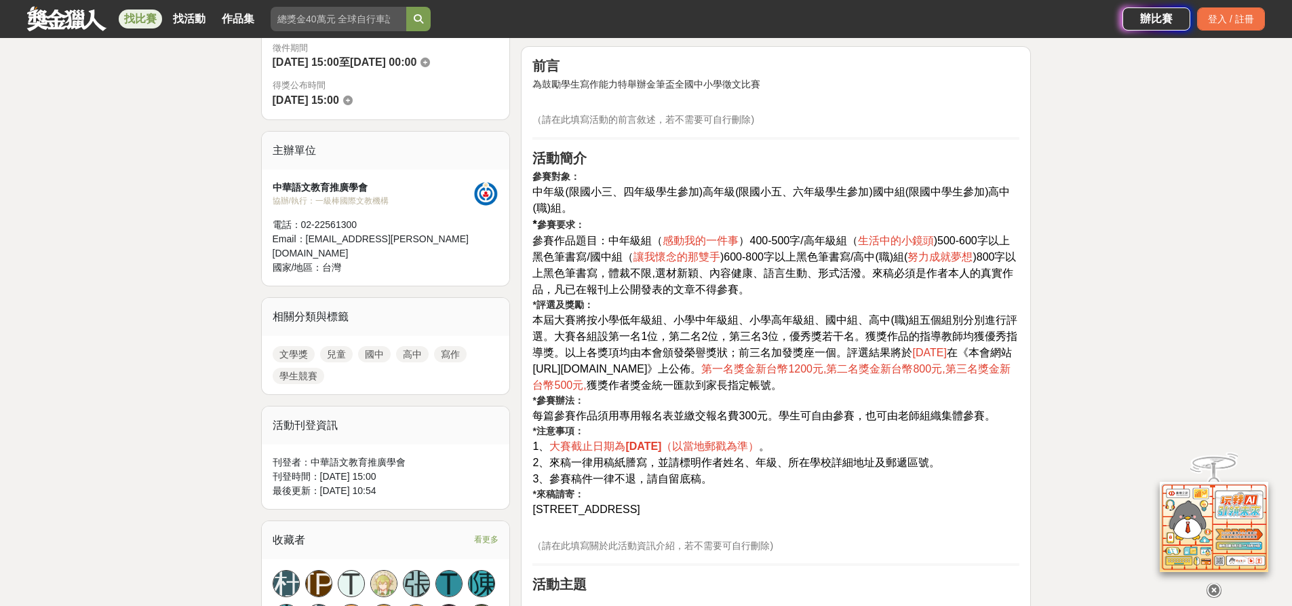 The image size is (1292, 606). What do you see at coordinates (774, 273) in the screenshot?
I see `span: )800字以上黑色筆書寫，體裁不限,選材新穎、內容健康、語言生動、形式活潑。來稿必須是作者本人的真實作品，凡已在報刊上公開發表的文章不得參賽。` at bounding box center [774, 273].